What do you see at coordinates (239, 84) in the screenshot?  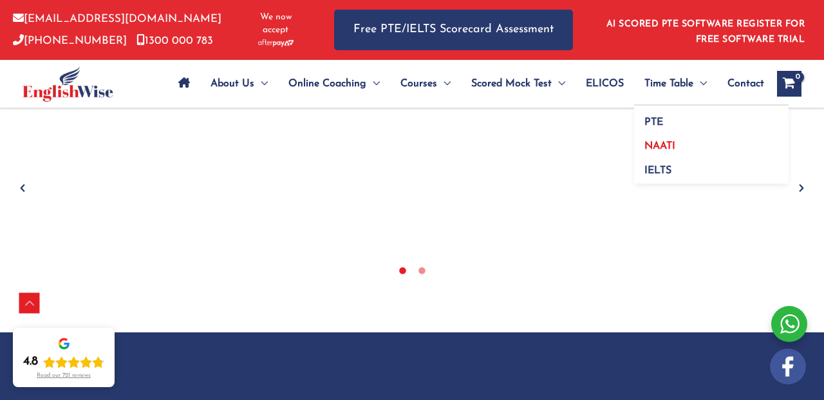 I see `a: About UsMenu Toggle` at bounding box center [239, 84].